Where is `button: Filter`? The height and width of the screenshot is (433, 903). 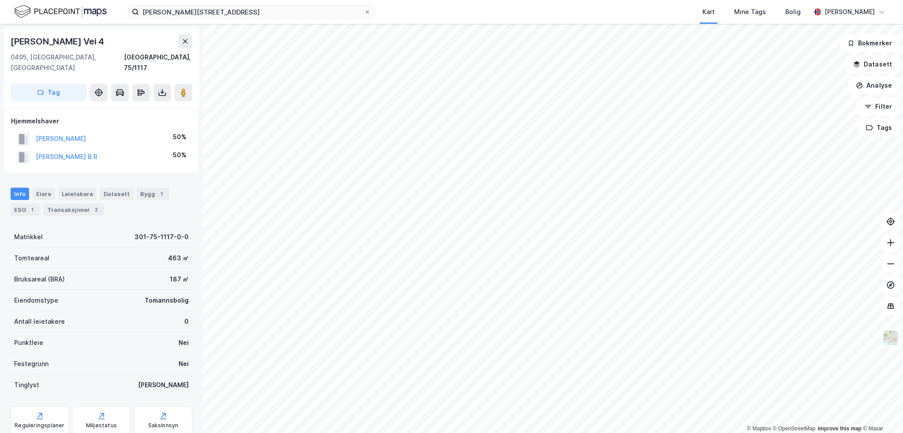
button: Filter is located at coordinates (878, 107).